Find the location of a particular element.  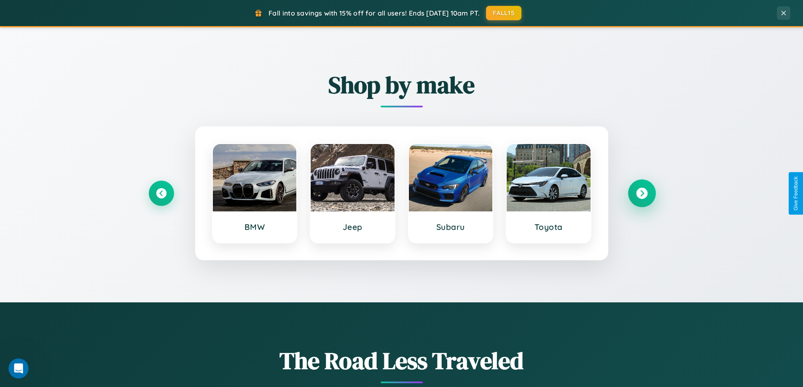

div: Give Feedback is located at coordinates (796, 193).